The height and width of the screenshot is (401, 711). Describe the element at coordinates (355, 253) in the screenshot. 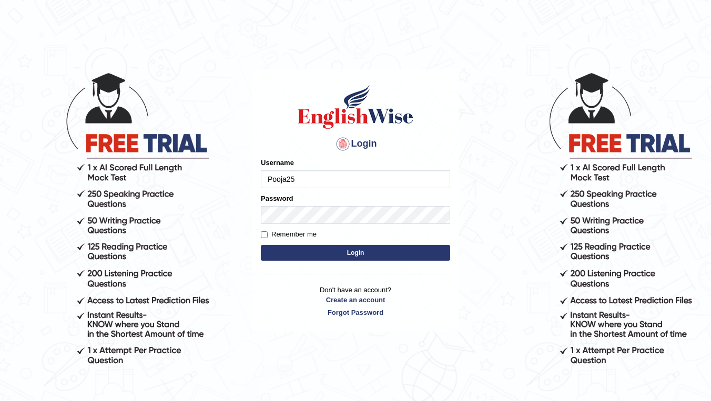

I see `button: Login` at that location.